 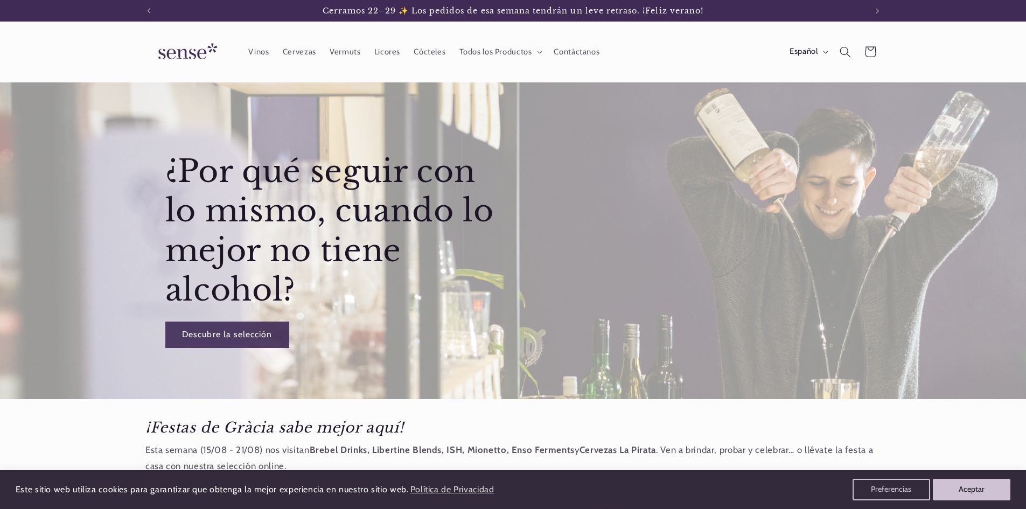 I want to click on img: Sense, so click(x=186, y=52).